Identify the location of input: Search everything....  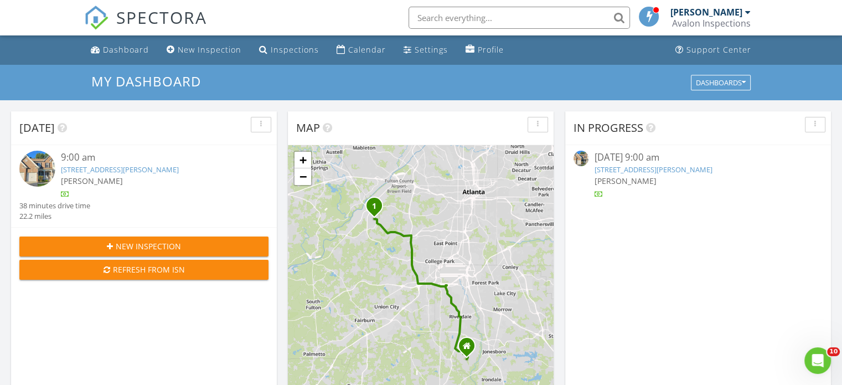
(520, 18).